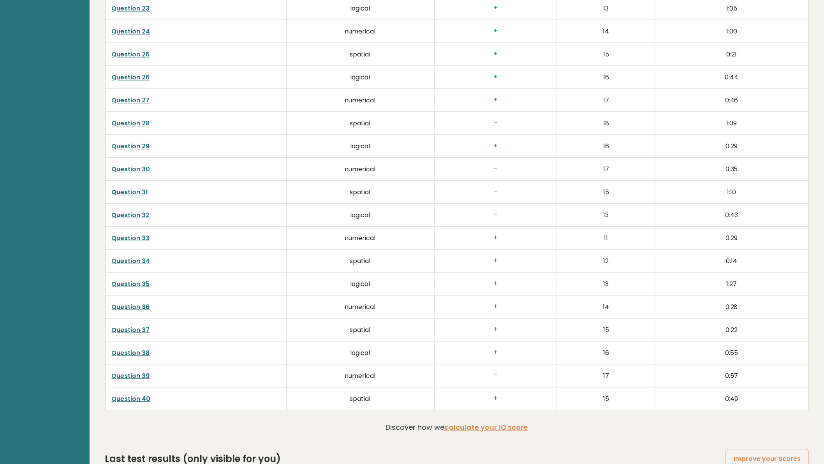 This screenshot has height=464, width=824. I want to click on a: Question 25, so click(131, 54).